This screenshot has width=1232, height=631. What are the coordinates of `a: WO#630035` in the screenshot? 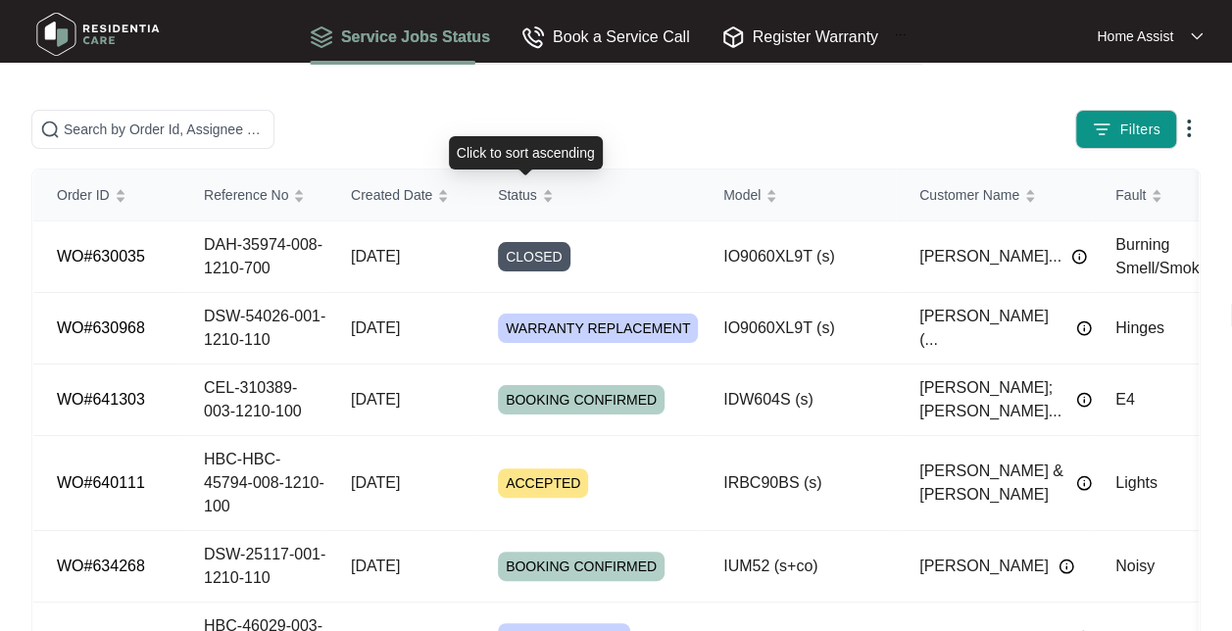 It's located at (101, 256).